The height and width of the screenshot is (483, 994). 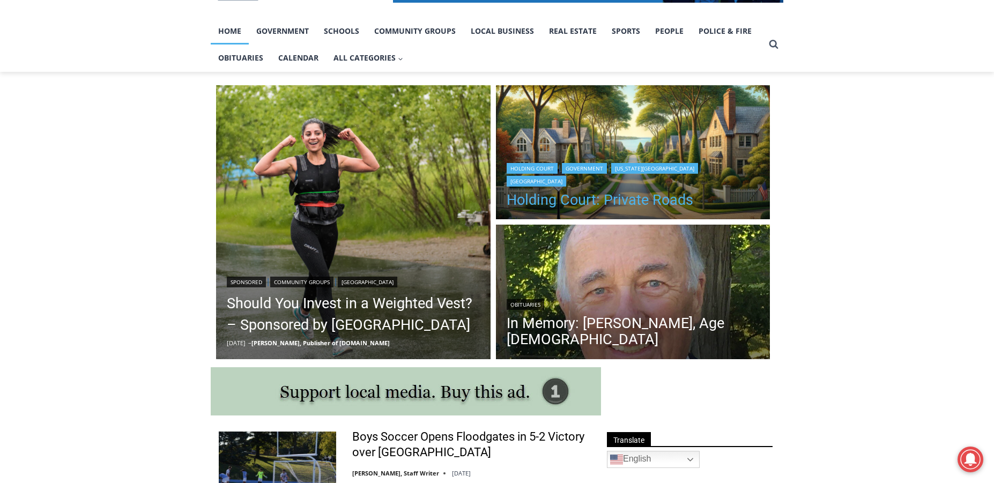 What do you see at coordinates (725, 31) in the screenshot?
I see `a: Police & Fire` at bounding box center [725, 31].